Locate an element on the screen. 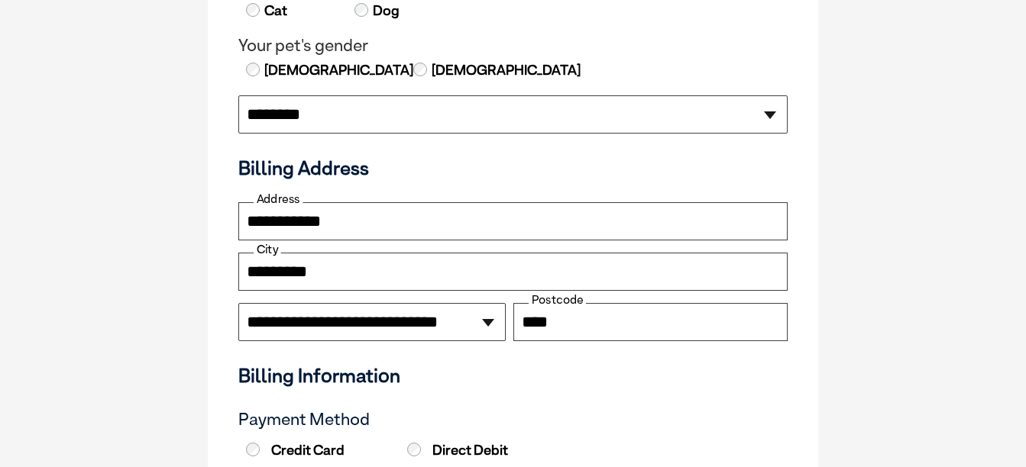  h3: Billing Information is located at coordinates (513, 376).